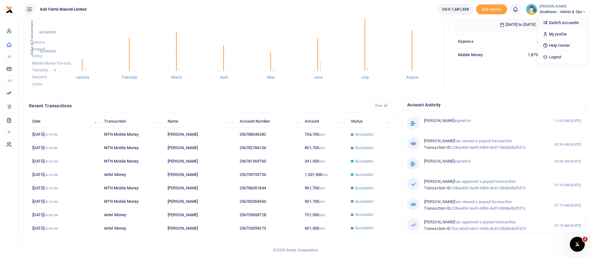  Describe the element at coordinates (9, 9) in the screenshot. I see `a: logo-small logo-large logo-large` at that location.